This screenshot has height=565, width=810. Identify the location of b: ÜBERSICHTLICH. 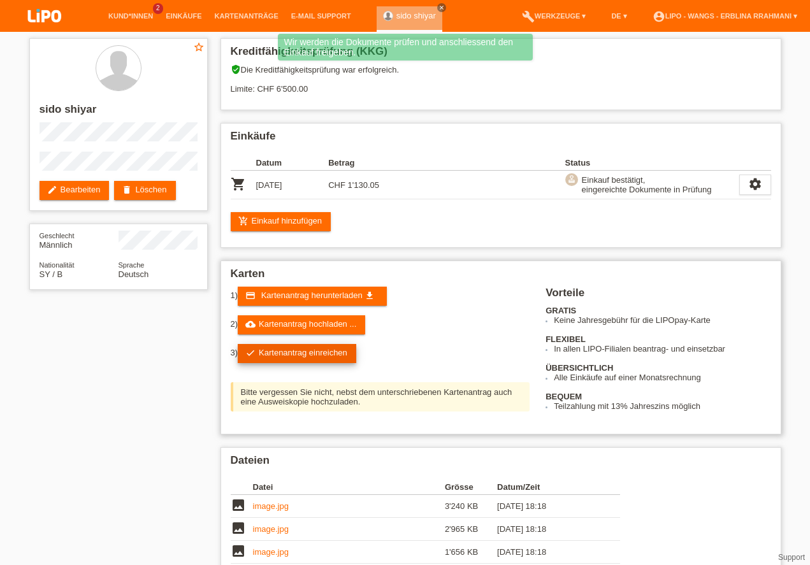
(579, 368).